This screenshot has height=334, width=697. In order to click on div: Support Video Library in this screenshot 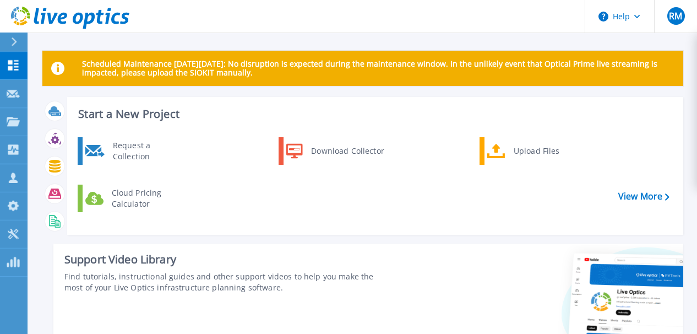, I will do `click(228, 259)`.